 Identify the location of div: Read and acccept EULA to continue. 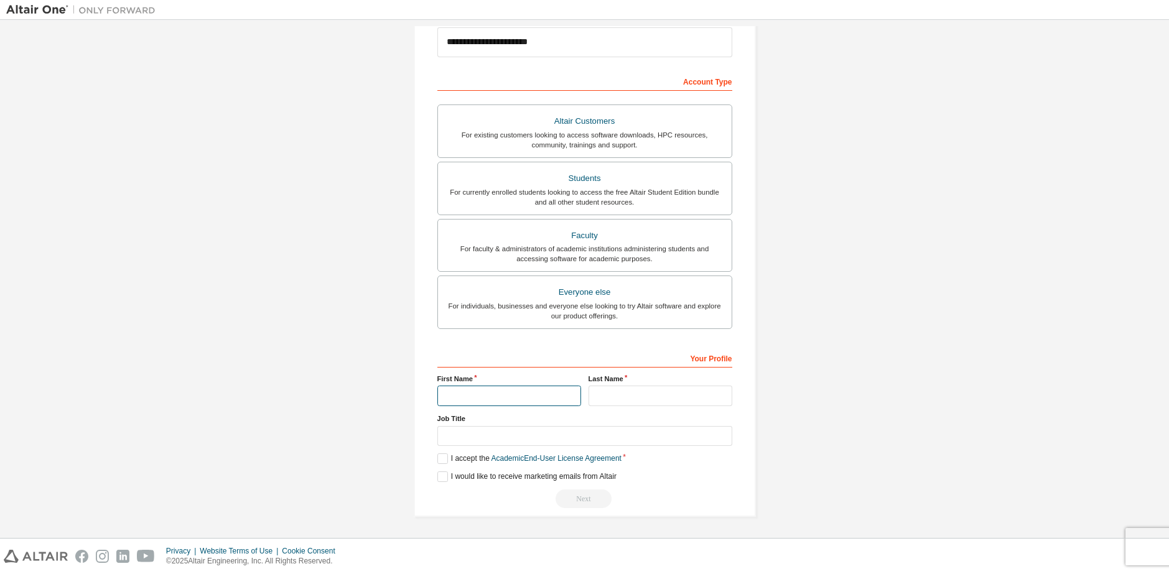
(585, 499).